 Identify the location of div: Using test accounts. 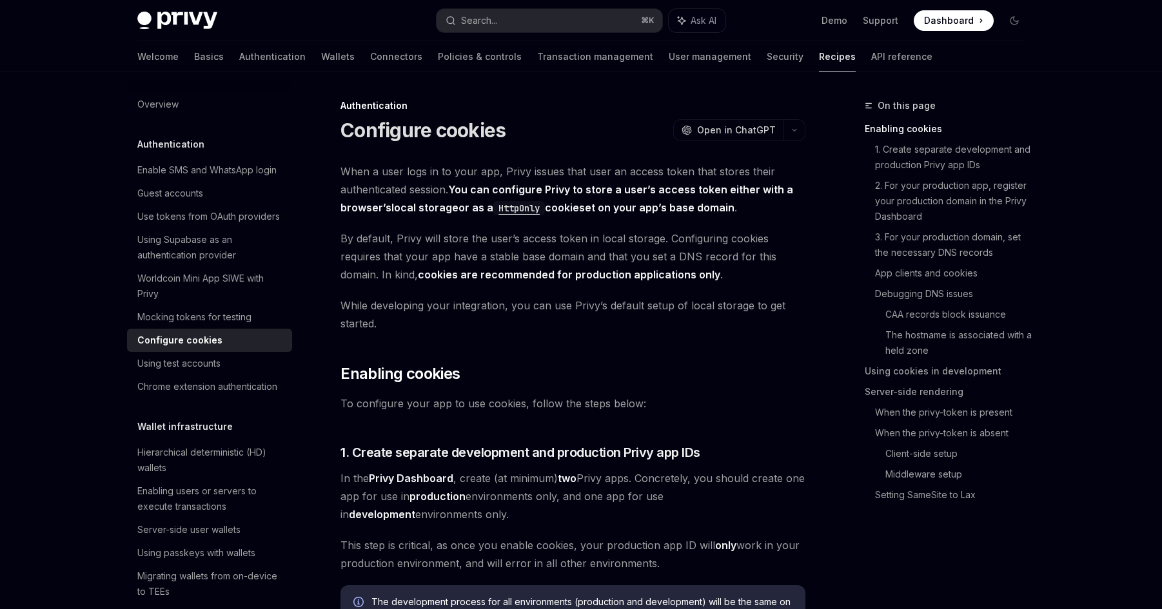
(179, 364).